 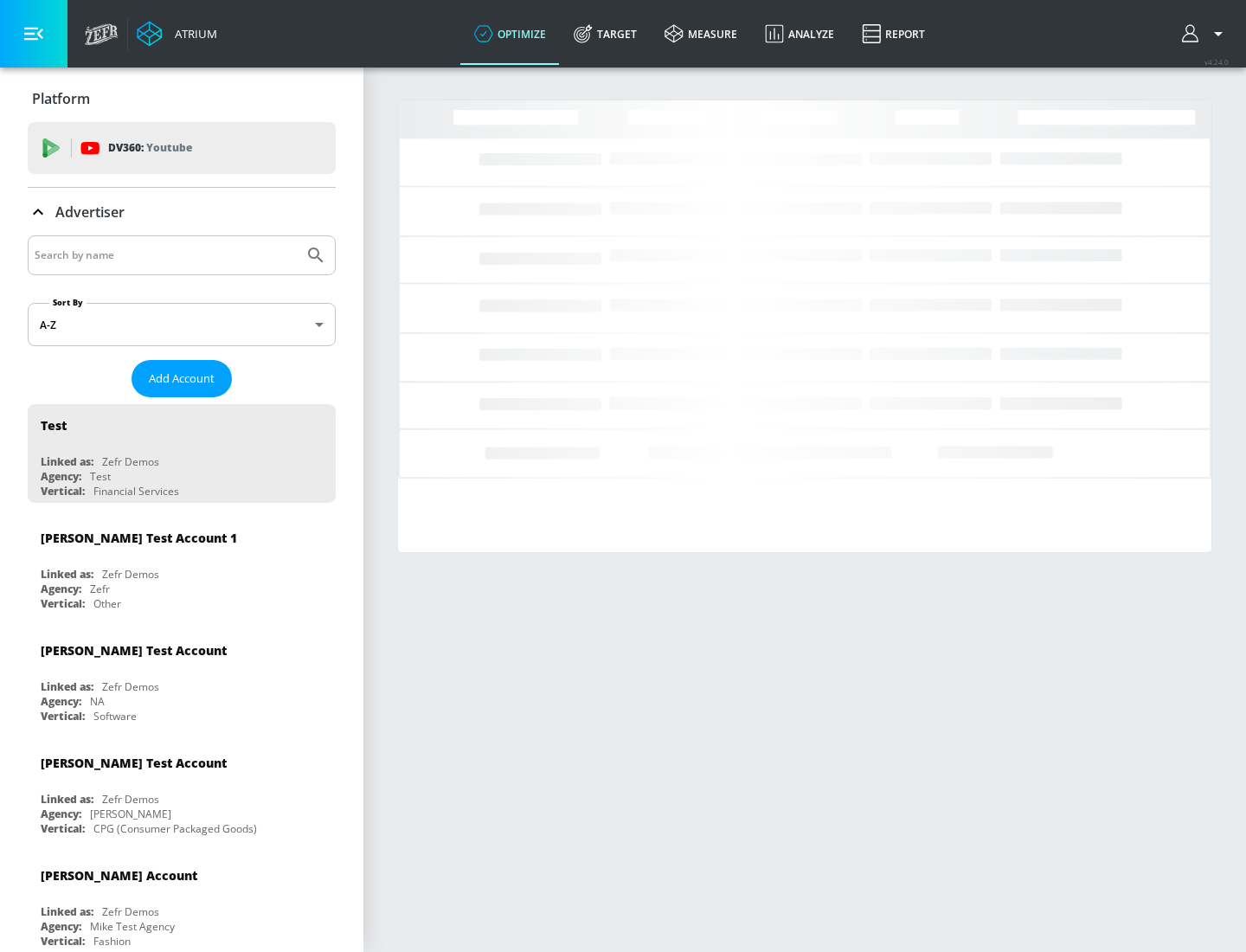 I want to click on p: DV360:, so click(x=150, y=148).